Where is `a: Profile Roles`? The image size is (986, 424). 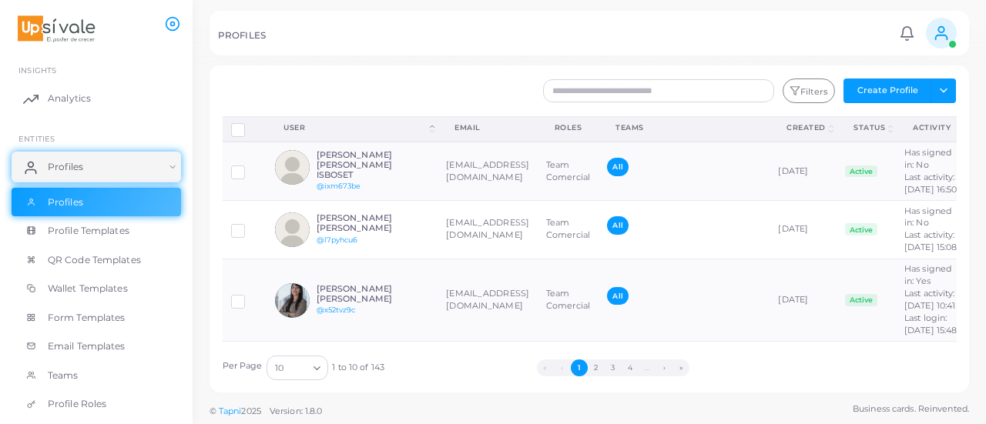
a: Profile Roles is located at coordinates (96, 404).